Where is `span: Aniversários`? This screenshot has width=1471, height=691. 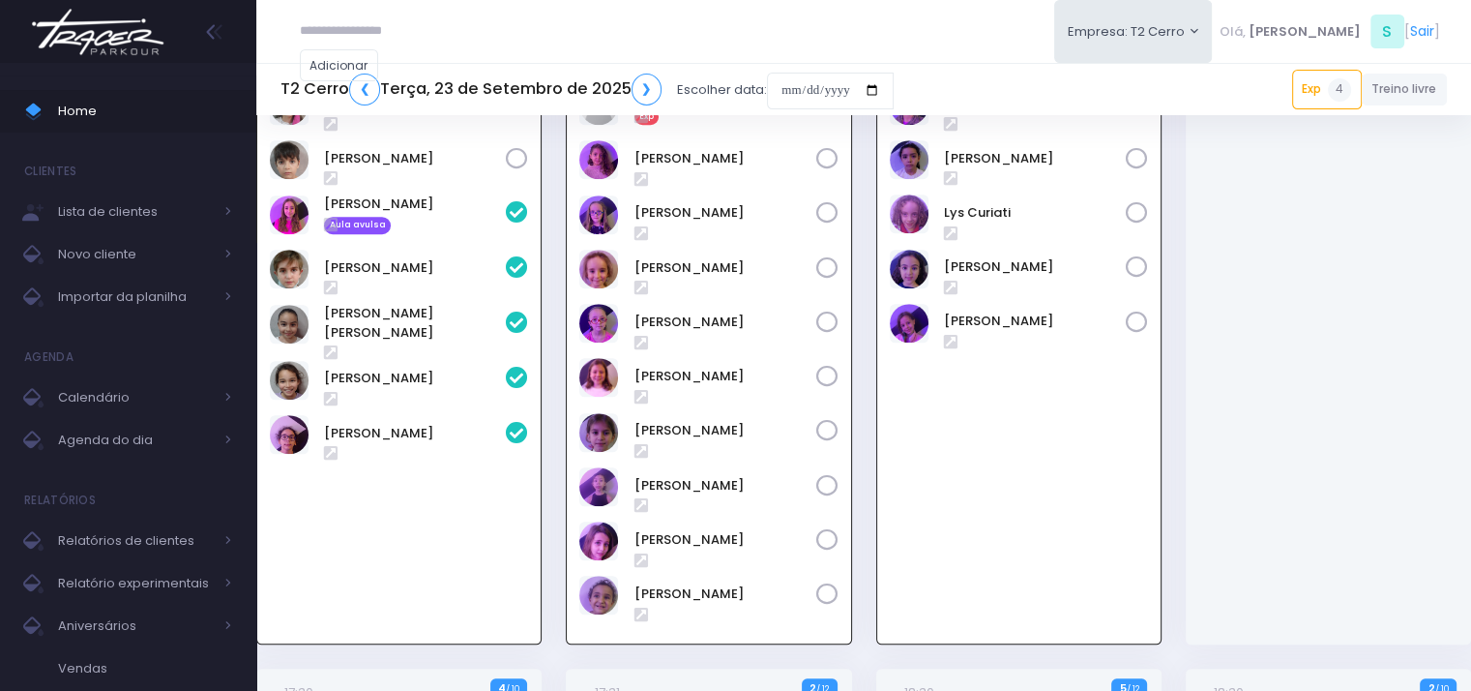
span: Aniversários is located at coordinates (135, 626).